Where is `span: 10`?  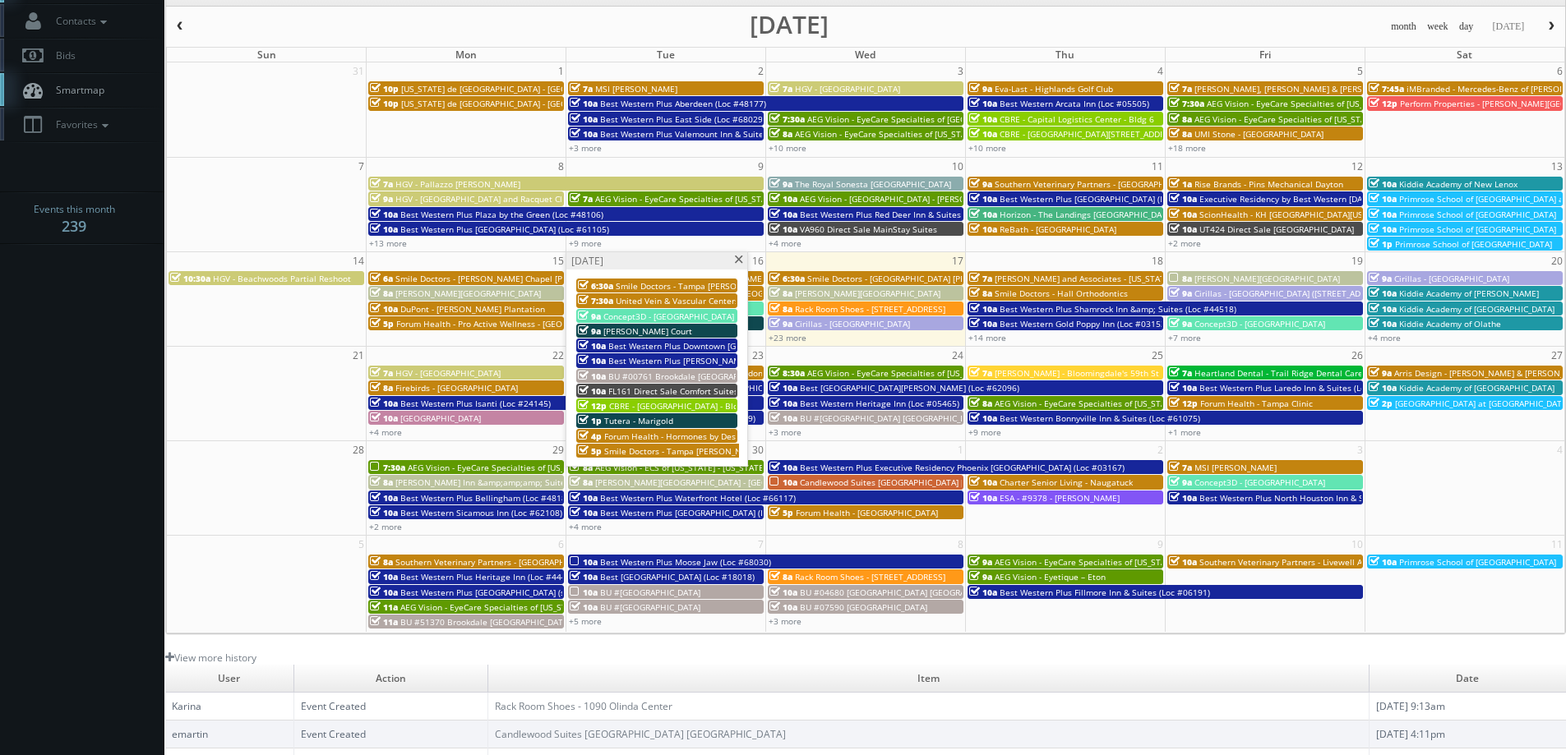 span: 10 is located at coordinates (957, 166).